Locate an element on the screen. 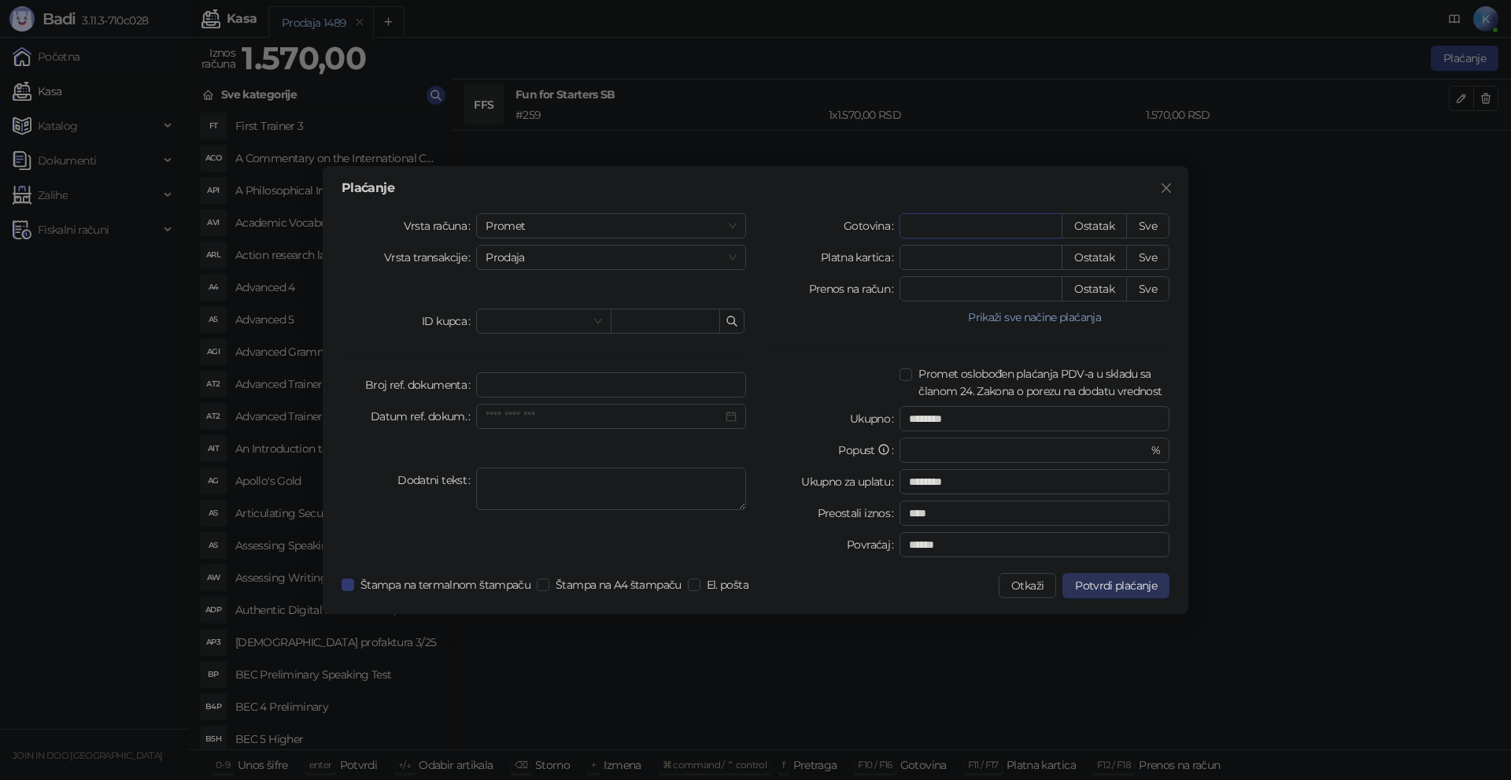 This screenshot has height=780, width=1511. button: Otkaži is located at coordinates (1027, 585).